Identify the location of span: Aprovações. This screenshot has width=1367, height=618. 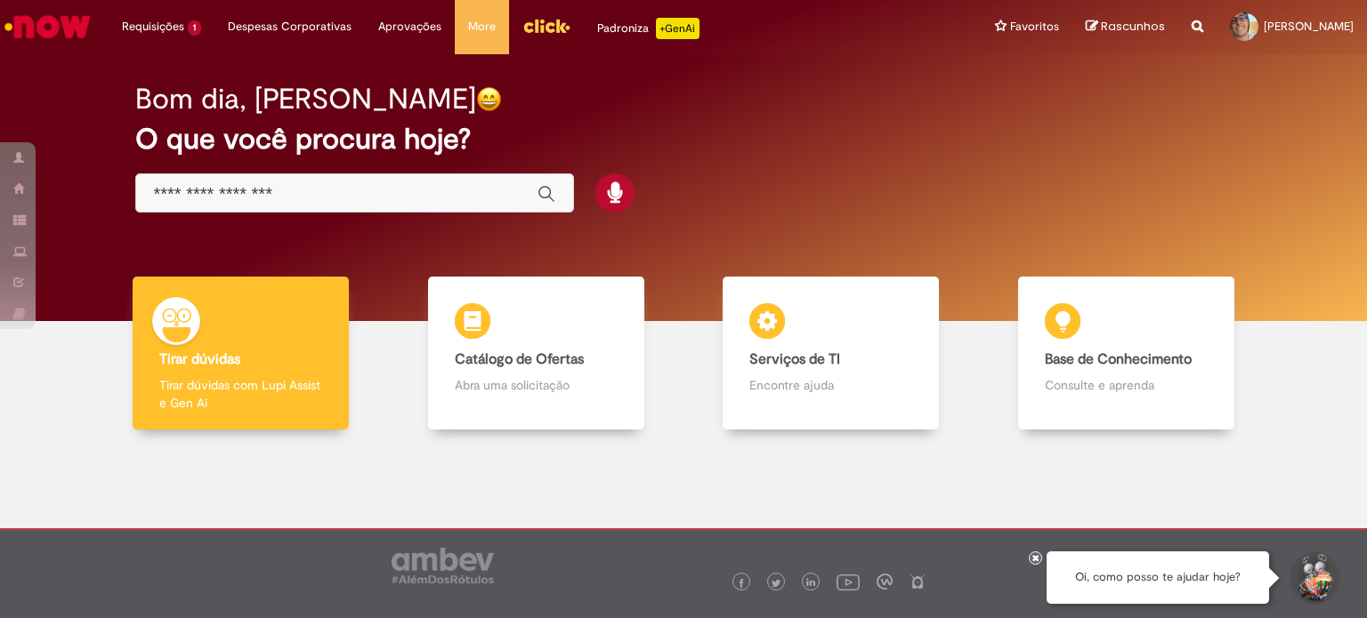
(409, 27).